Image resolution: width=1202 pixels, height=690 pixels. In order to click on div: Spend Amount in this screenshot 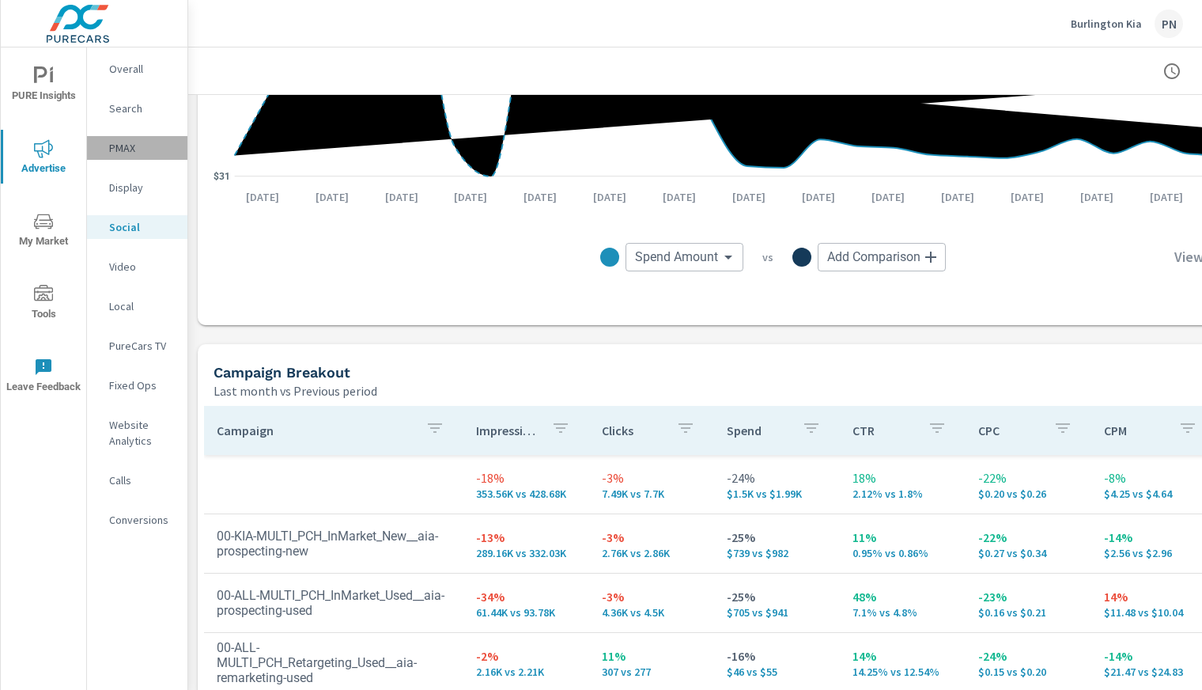, I will do `click(684, 257)`.